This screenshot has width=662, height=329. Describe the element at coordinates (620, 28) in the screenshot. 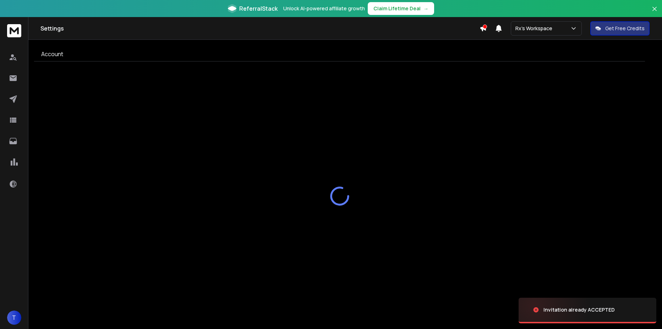

I see `button: Get Free Credits` at that location.